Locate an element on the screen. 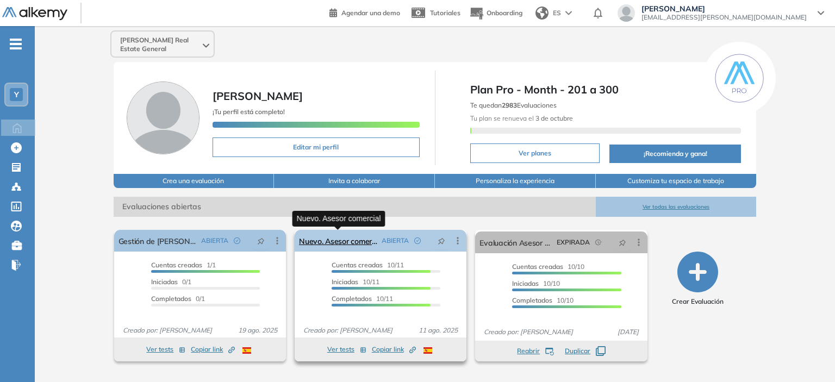  b: 3 de octubre is located at coordinates (553, 118).